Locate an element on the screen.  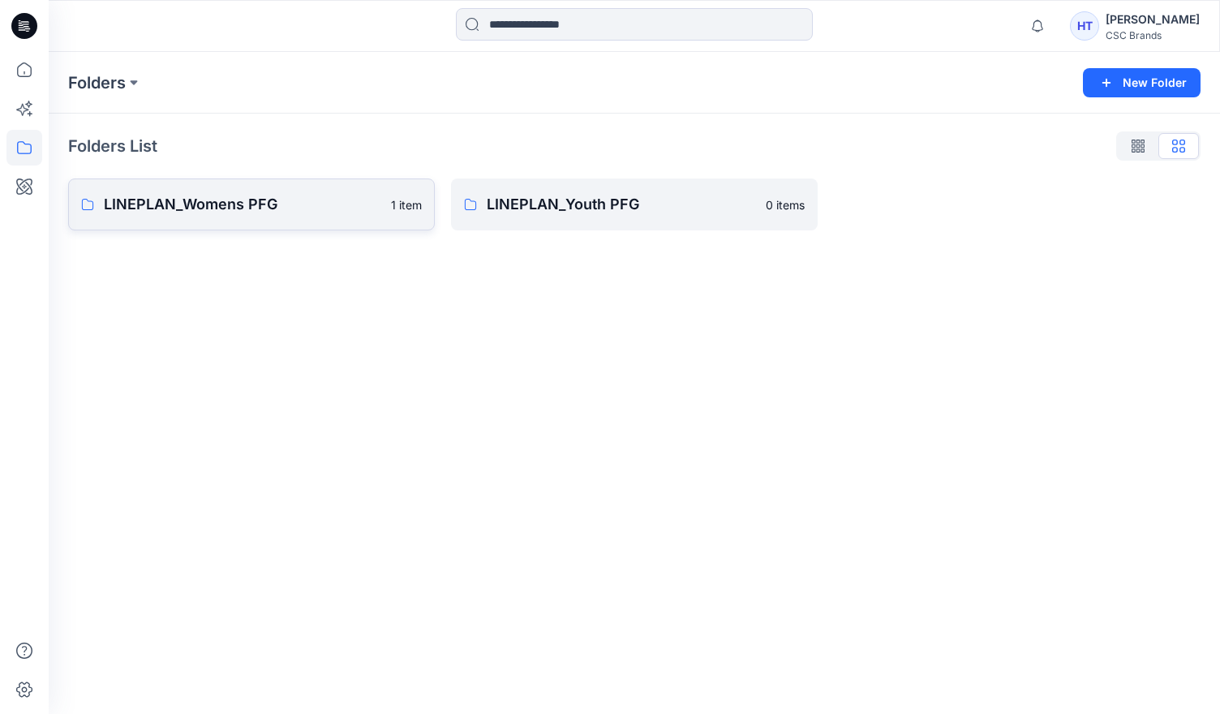
a: Folders is located at coordinates (97, 83).